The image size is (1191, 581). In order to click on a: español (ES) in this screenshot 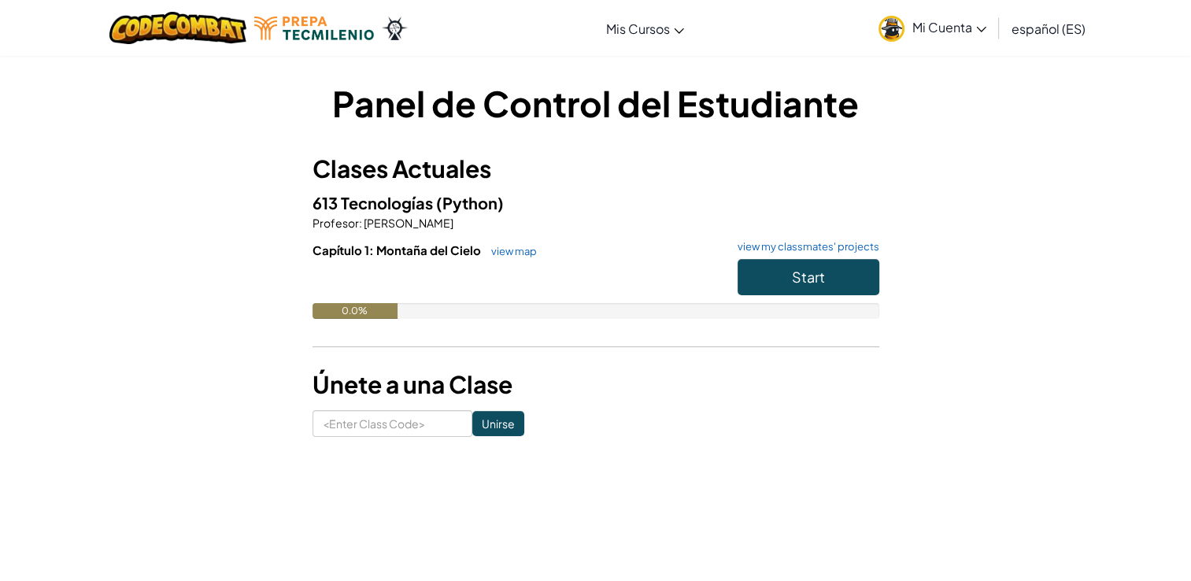, I will do `click(1048, 28)`.